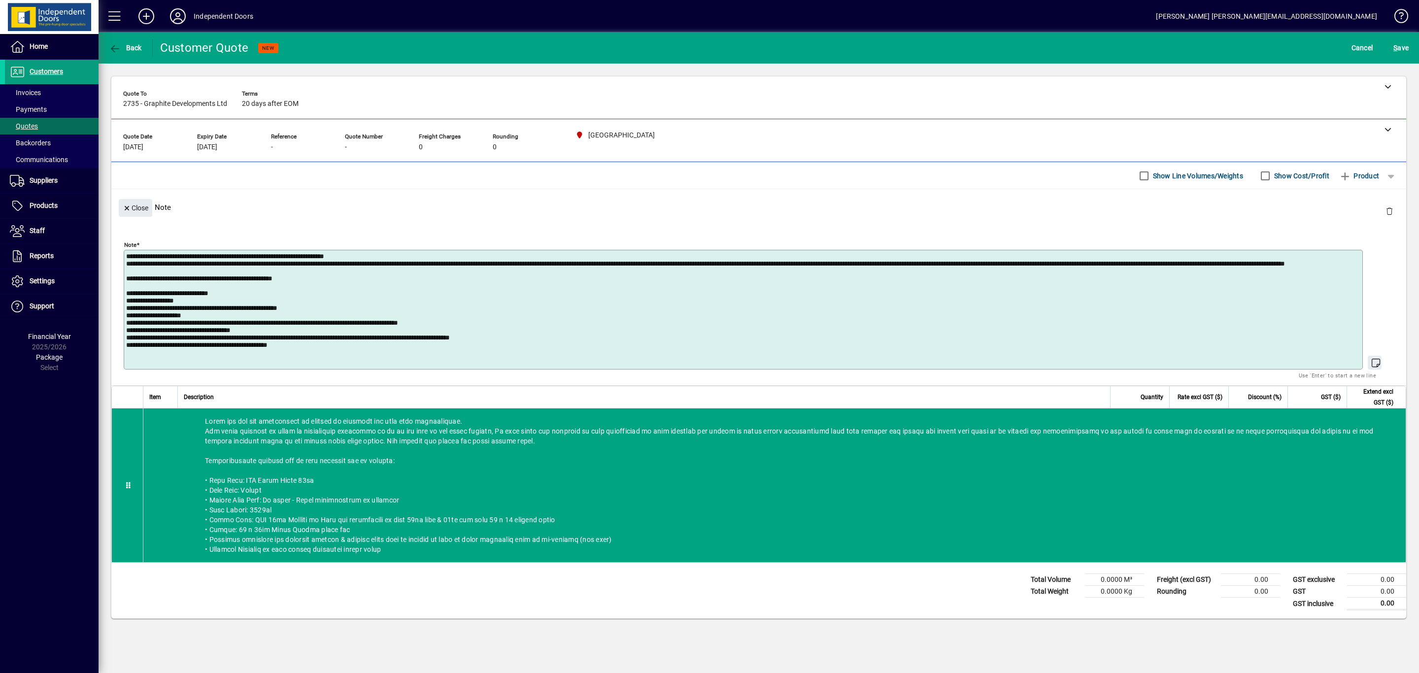 Image resolution: width=1419 pixels, height=673 pixels. Describe the element at coordinates (42, 281) in the screenshot. I see `span: Settings` at that location.